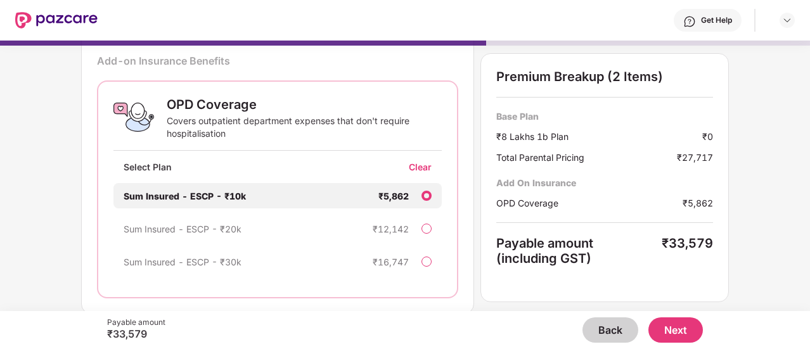 The height and width of the screenshot is (349, 810). What do you see at coordinates (605, 116) in the screenshot?
I see `div: Base Plan` at bounding box center [605, 116].